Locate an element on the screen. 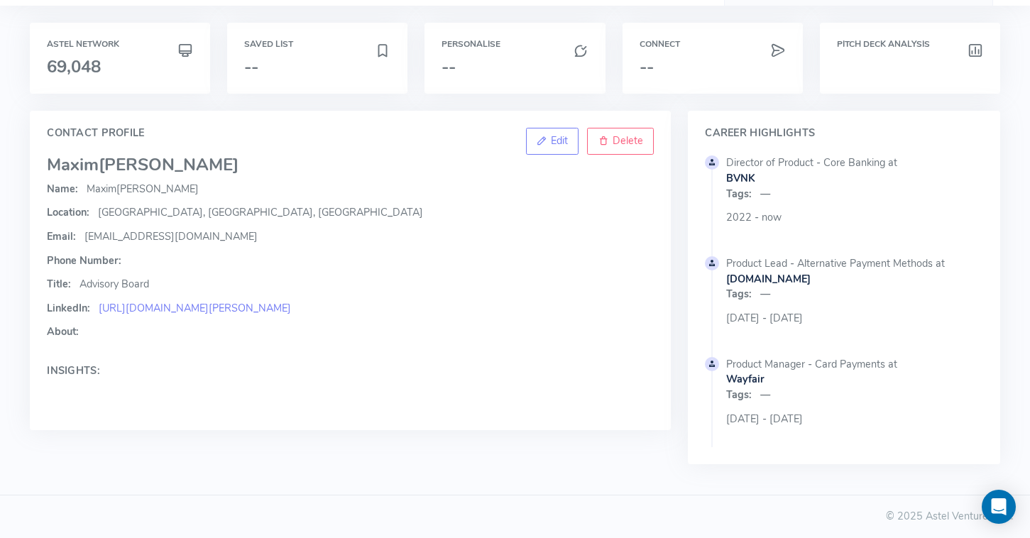  span: Location: is located at coordinates (68, 212).